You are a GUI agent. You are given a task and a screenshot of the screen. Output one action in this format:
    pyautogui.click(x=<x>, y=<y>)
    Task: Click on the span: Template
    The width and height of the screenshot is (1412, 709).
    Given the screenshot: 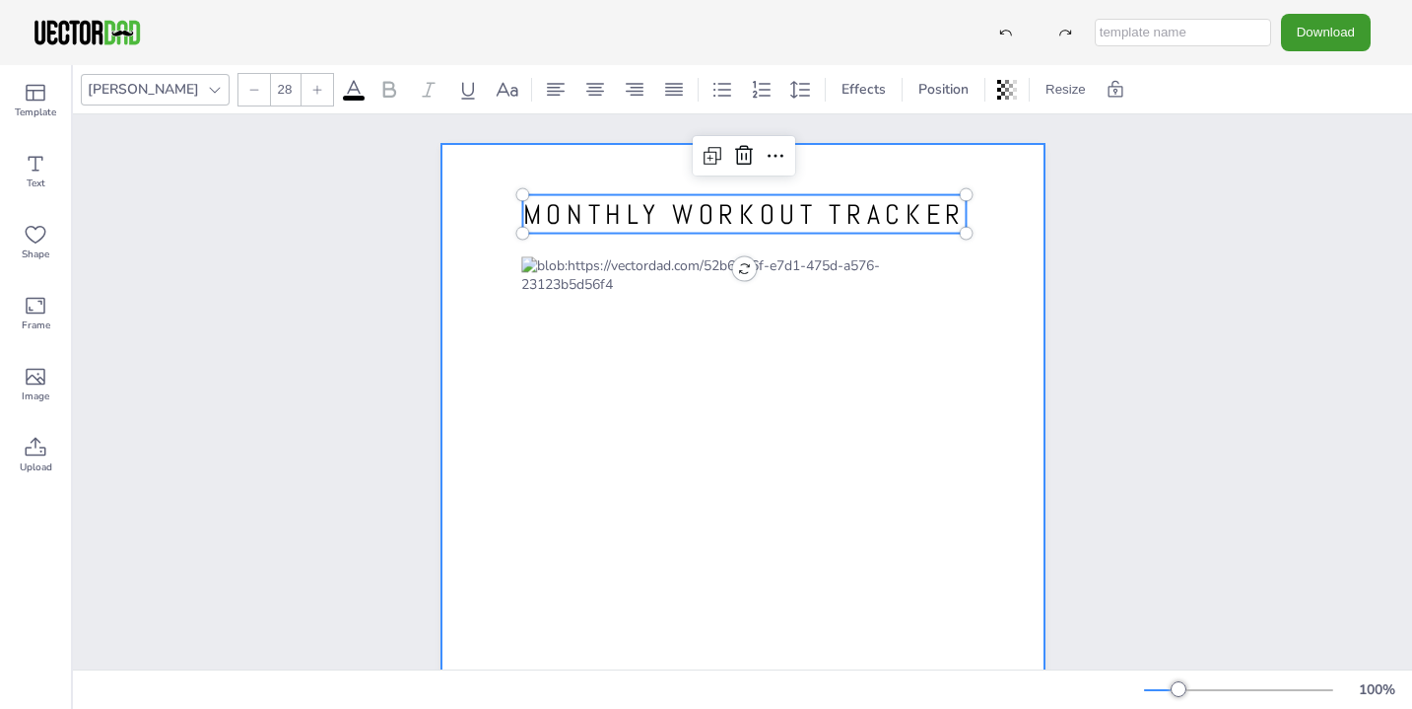 What is the action you would take?
    pyautogui.click(x=35, y=112)
    